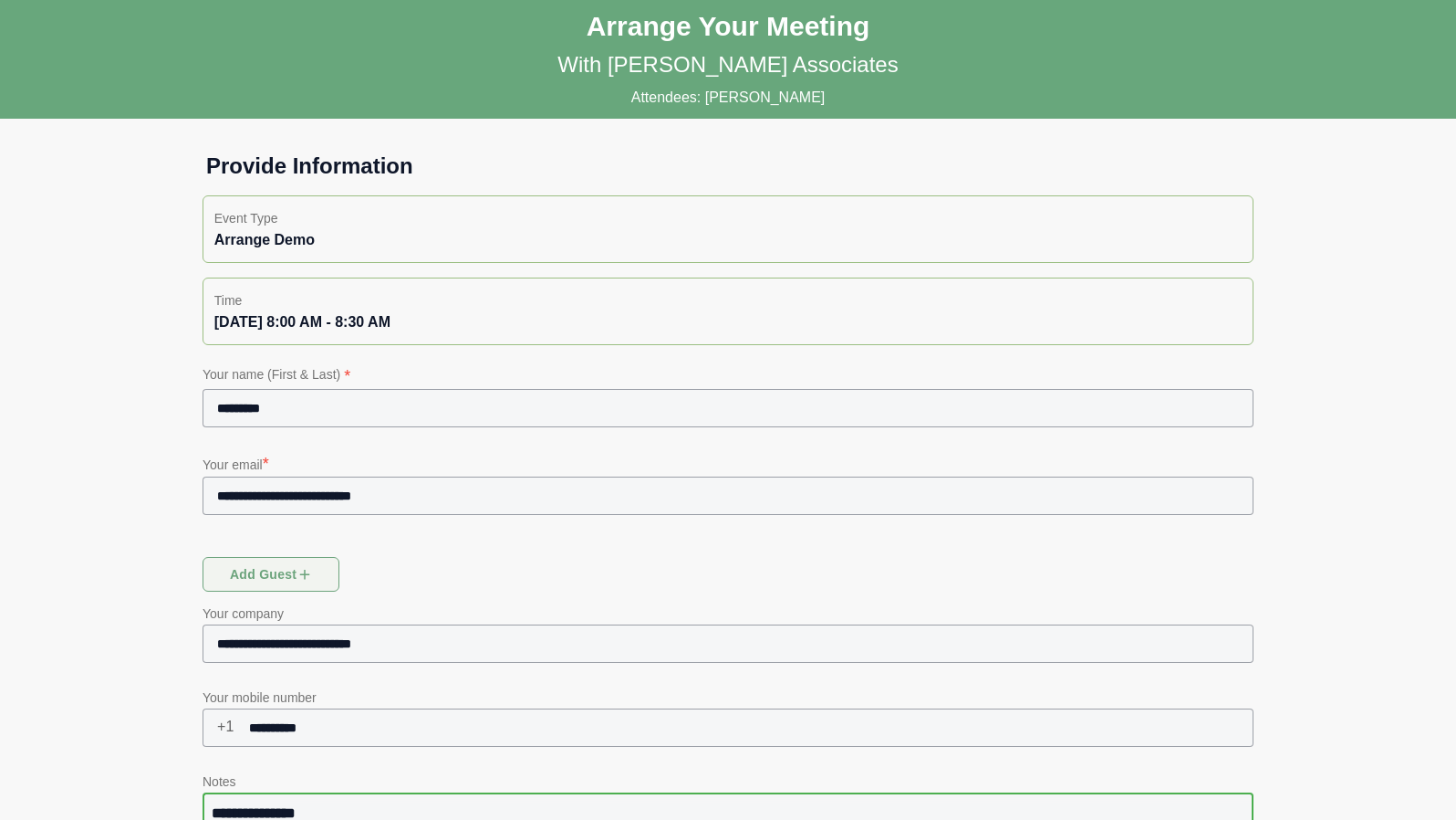  What do you see at coordinates (728, 376) in the screenshot?
I see `p: Your name (First & Last)` at bounding box center [728, 376].